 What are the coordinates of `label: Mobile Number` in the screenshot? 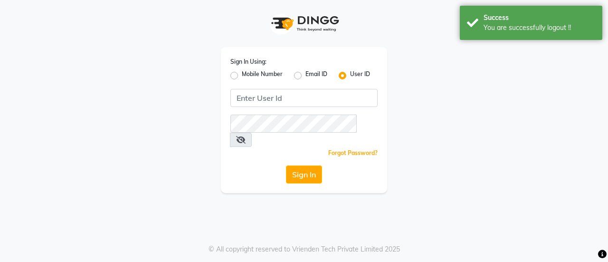 It's located at (262, 76).